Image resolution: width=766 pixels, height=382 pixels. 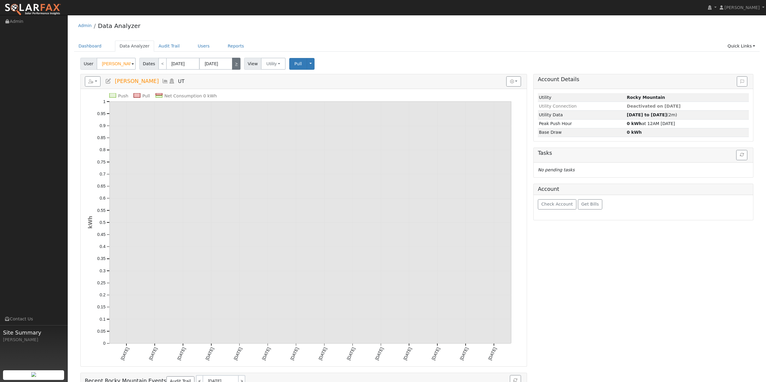 I want to click on a: Edit User (34995), so click(x=108, y=81).